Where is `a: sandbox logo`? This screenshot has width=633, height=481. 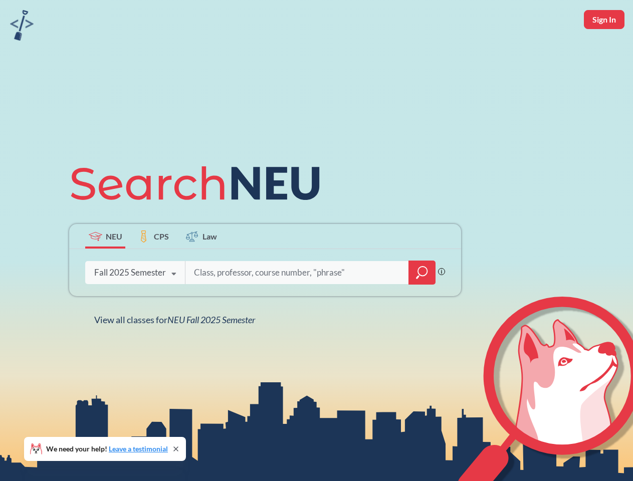
a: sandbox logo is located at coordinates (22, 27).